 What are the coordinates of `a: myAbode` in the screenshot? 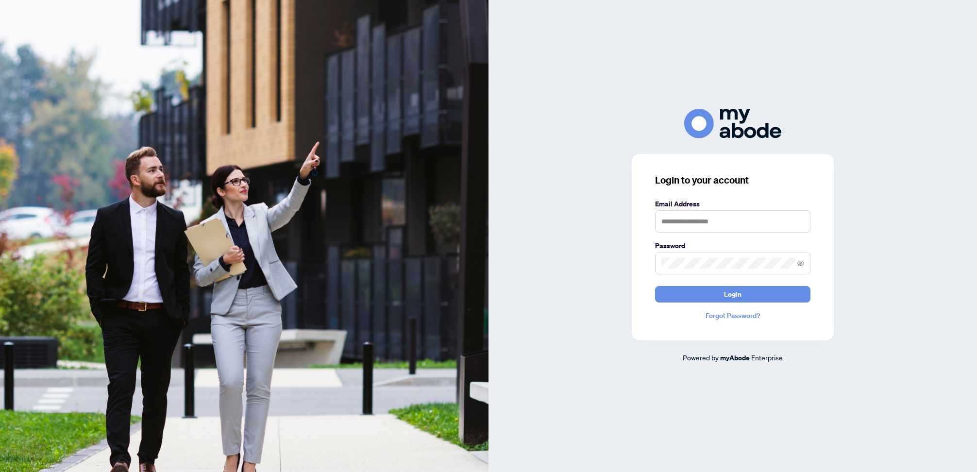 It's located at (735, 358).